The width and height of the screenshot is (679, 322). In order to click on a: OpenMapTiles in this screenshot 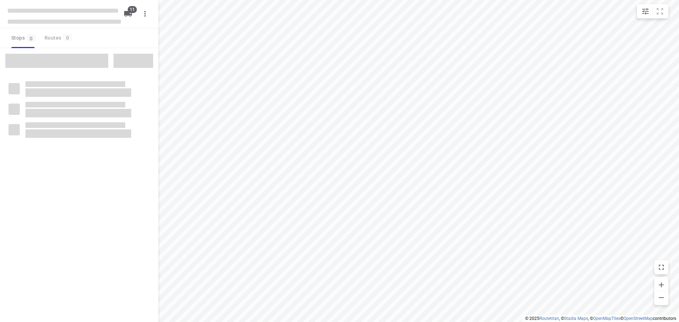, I will do `click(606, 318)`.